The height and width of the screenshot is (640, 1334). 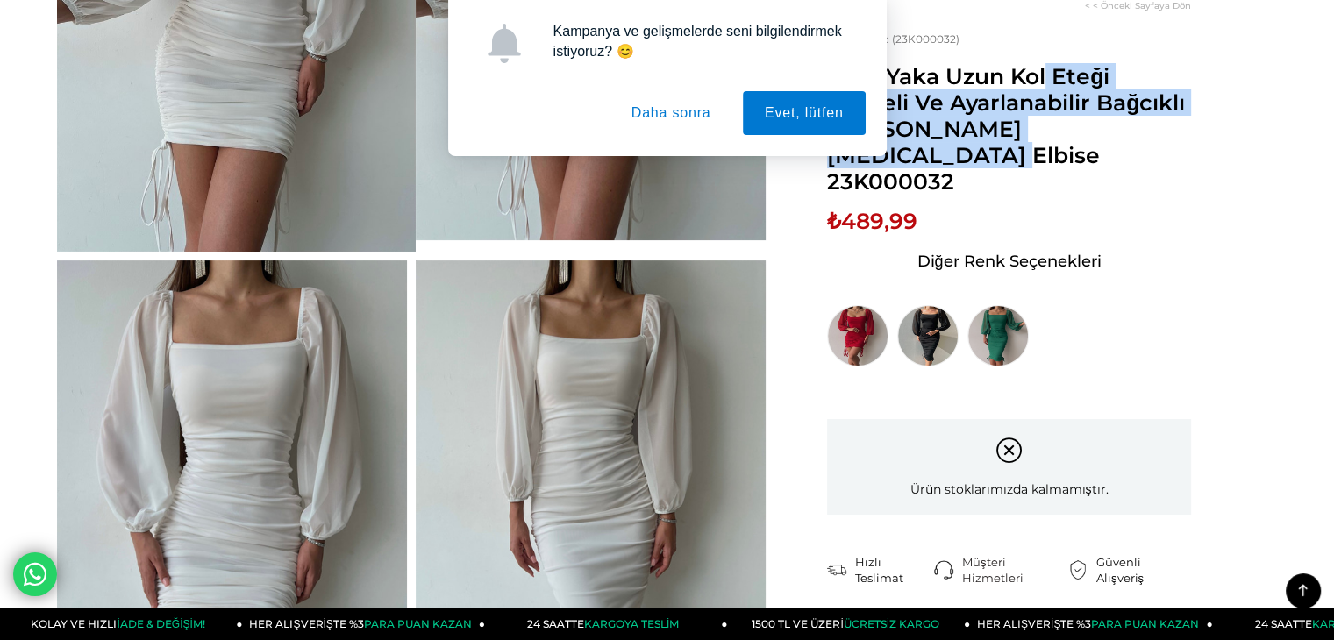 What do you see at coordinates (891, 624) in the screenshot?
I see `span: ÜCRETSİZ KARGO` at bounding box center [891, 624].